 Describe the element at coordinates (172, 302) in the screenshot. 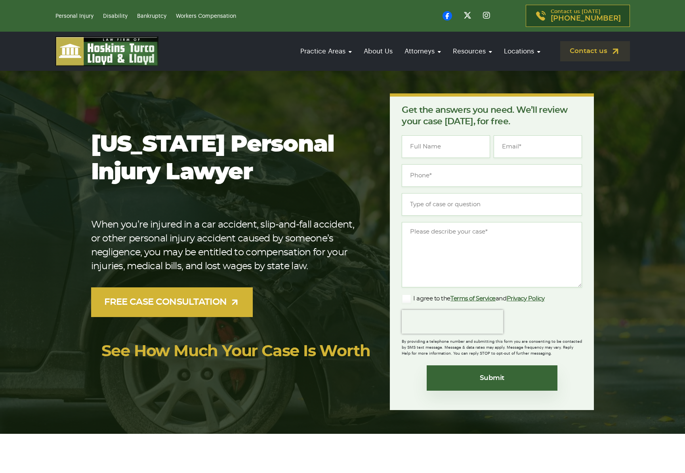

I see `a: FREE CASE CONSULTATION` at that location.